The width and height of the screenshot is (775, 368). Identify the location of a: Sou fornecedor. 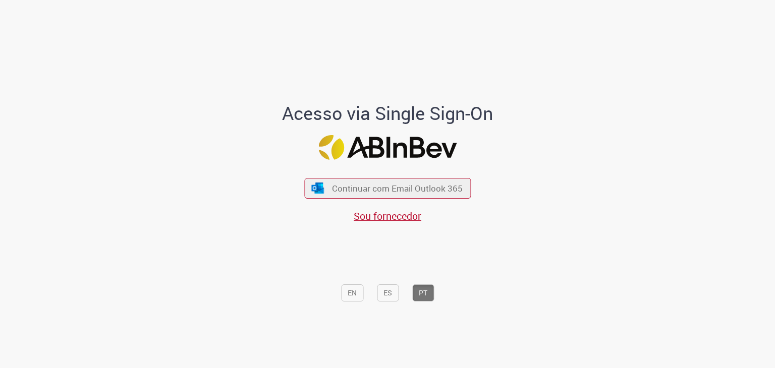
(388, 216).